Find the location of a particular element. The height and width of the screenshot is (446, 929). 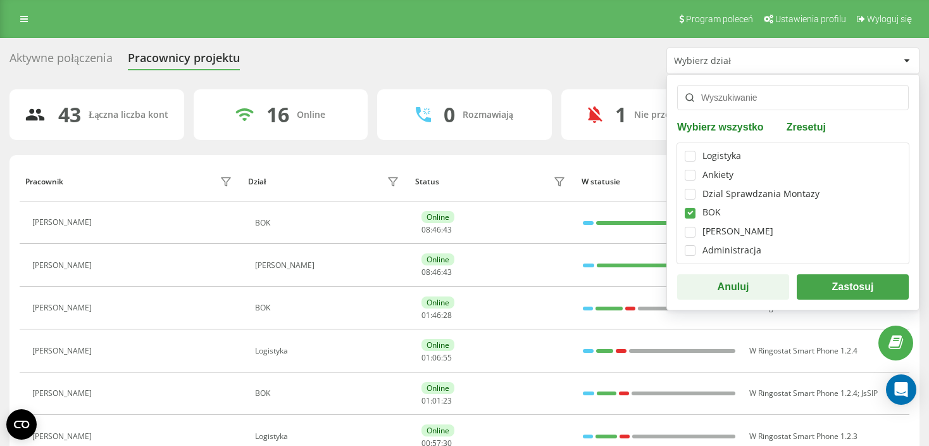

button: Zresetuj is located at coordinates (807, 126).